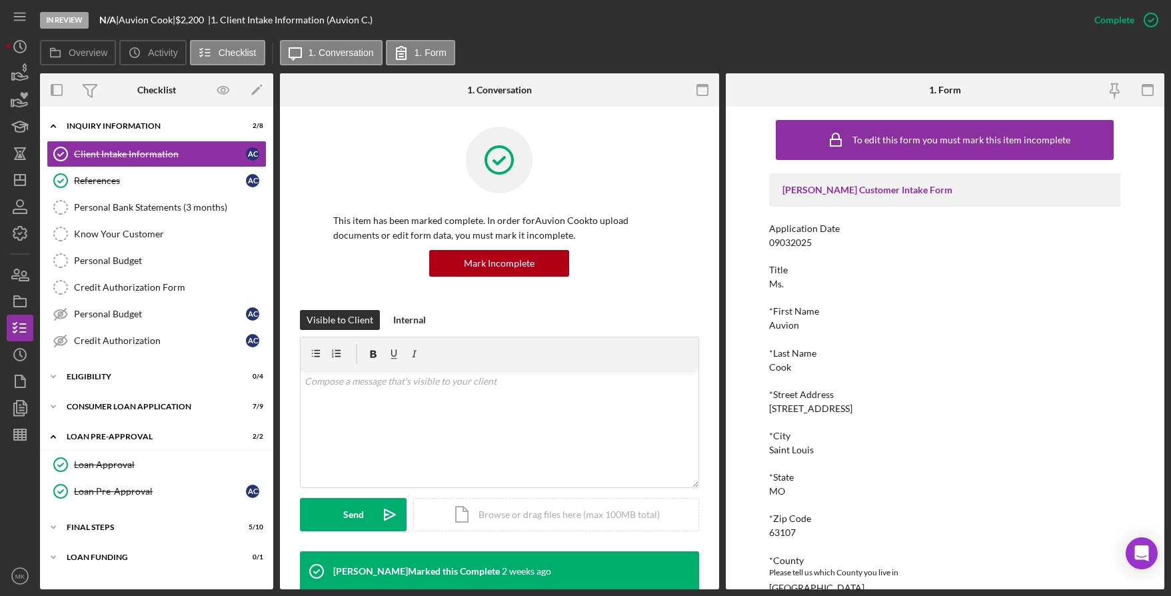 This screenshot has height=596, width=1171. Describe the element at coordinates (340, 320) in the screenshot. I see `div: Visible to Client` at that location.